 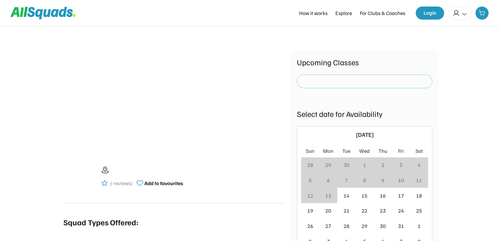 I want to click on div: For Clubs & Coaches, so click(x=382, y=13).